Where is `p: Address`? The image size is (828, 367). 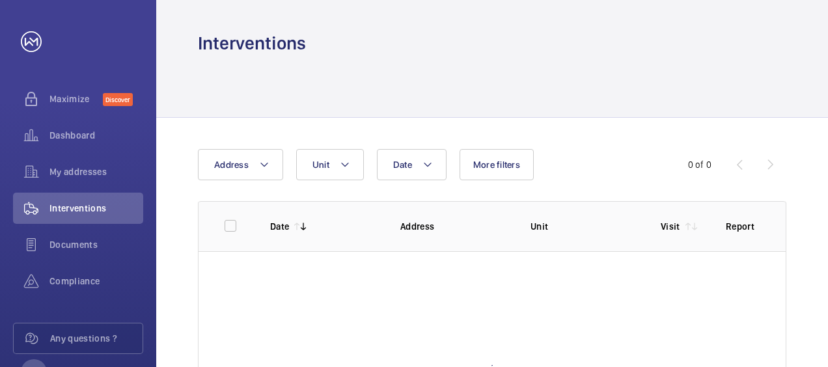 p: Address is located at coordinates (455, 227).